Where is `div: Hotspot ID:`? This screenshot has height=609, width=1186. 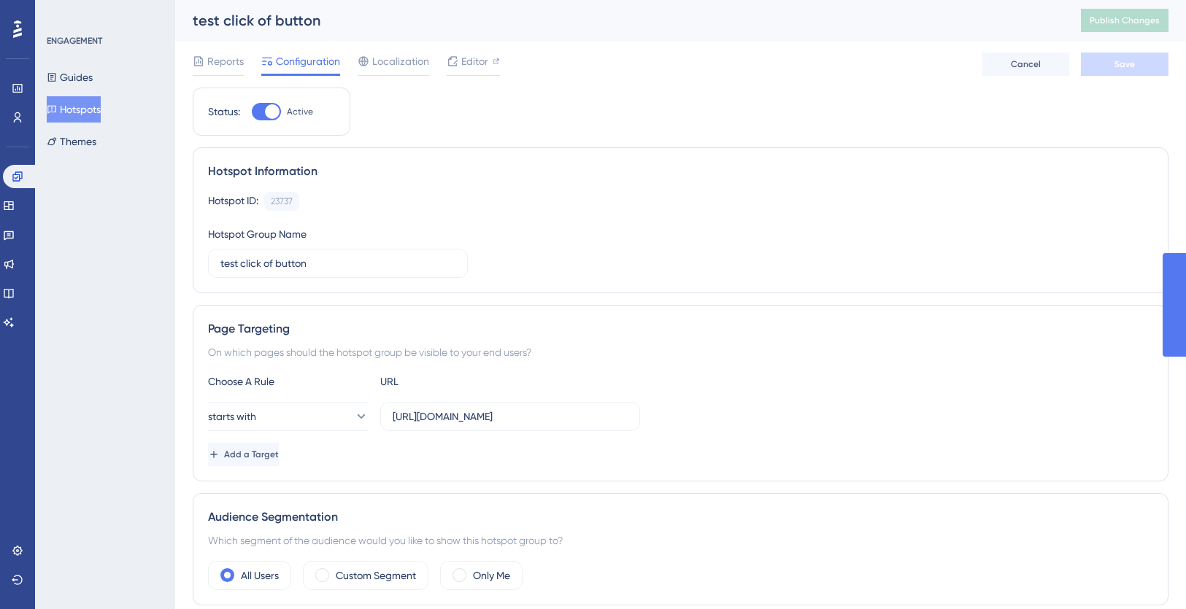 div: Hotspot ID: is located at coordinates (233, 201).